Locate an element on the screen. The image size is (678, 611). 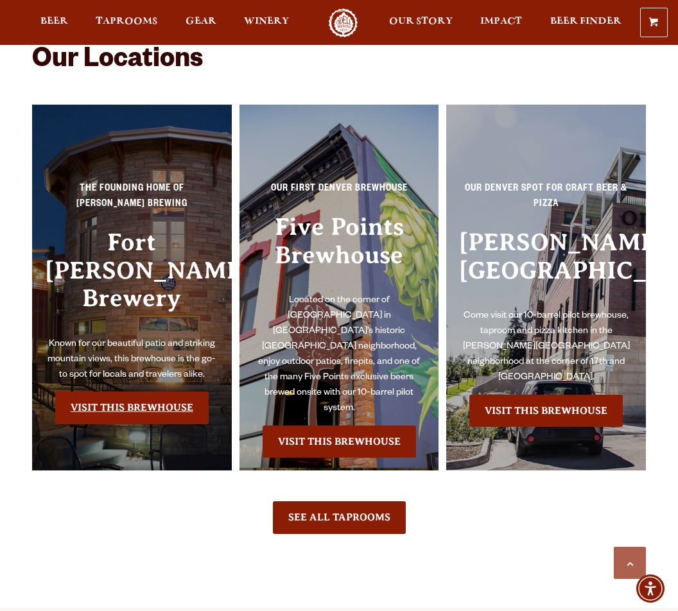
a: Beer is located at coordinates (54, 22).